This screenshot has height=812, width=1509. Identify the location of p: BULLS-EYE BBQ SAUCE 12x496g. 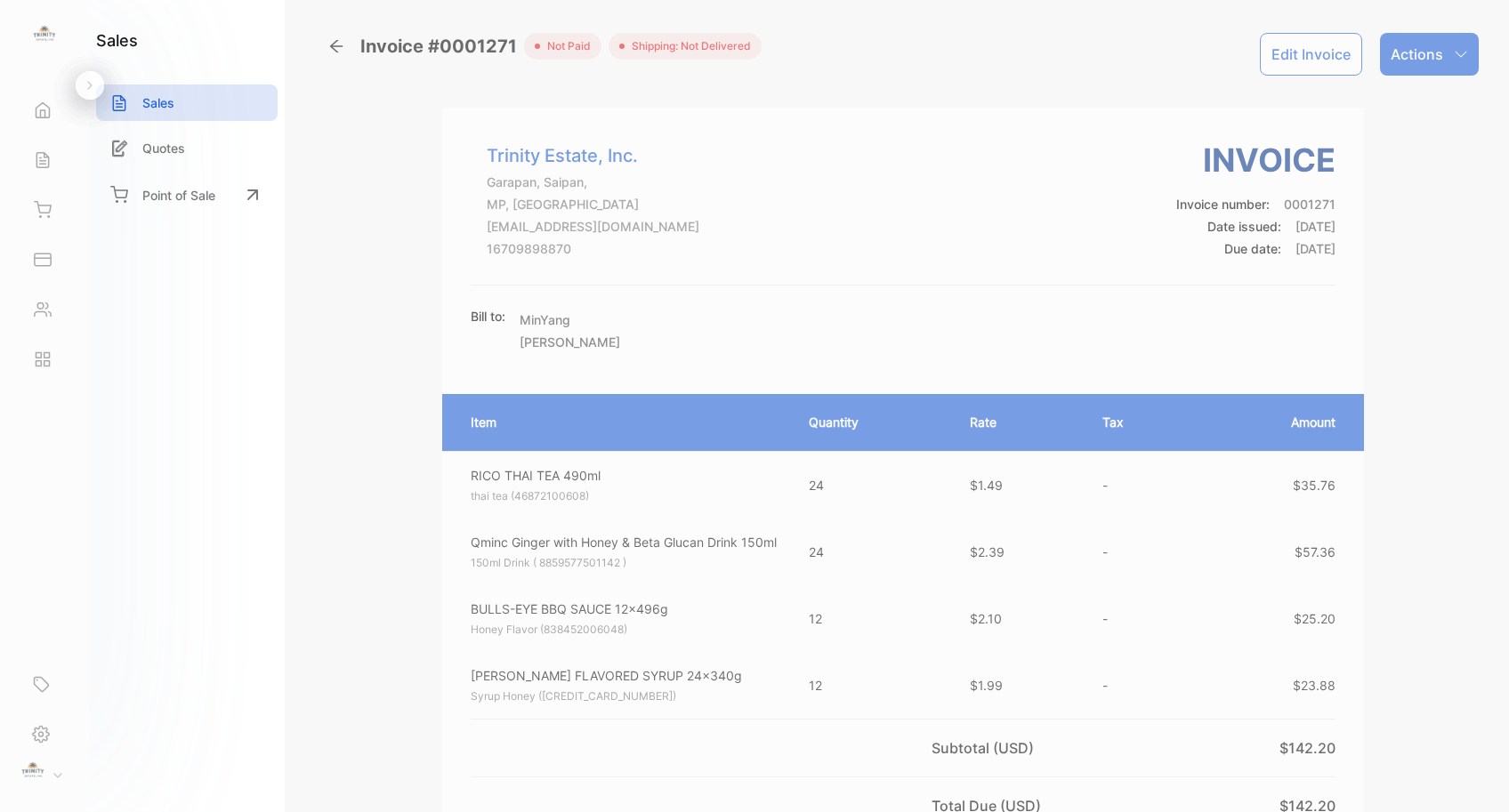
(624, 609).